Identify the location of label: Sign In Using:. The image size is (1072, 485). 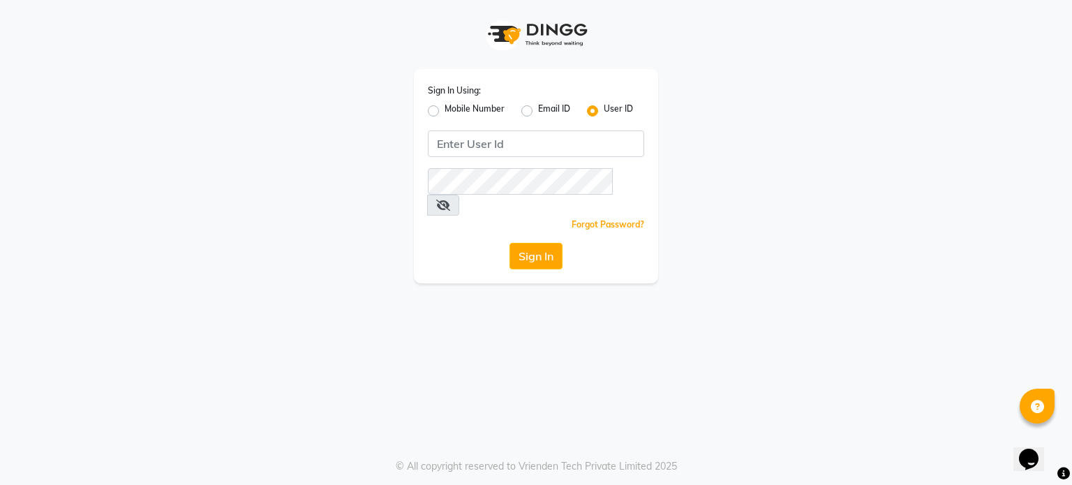
(454, 91).